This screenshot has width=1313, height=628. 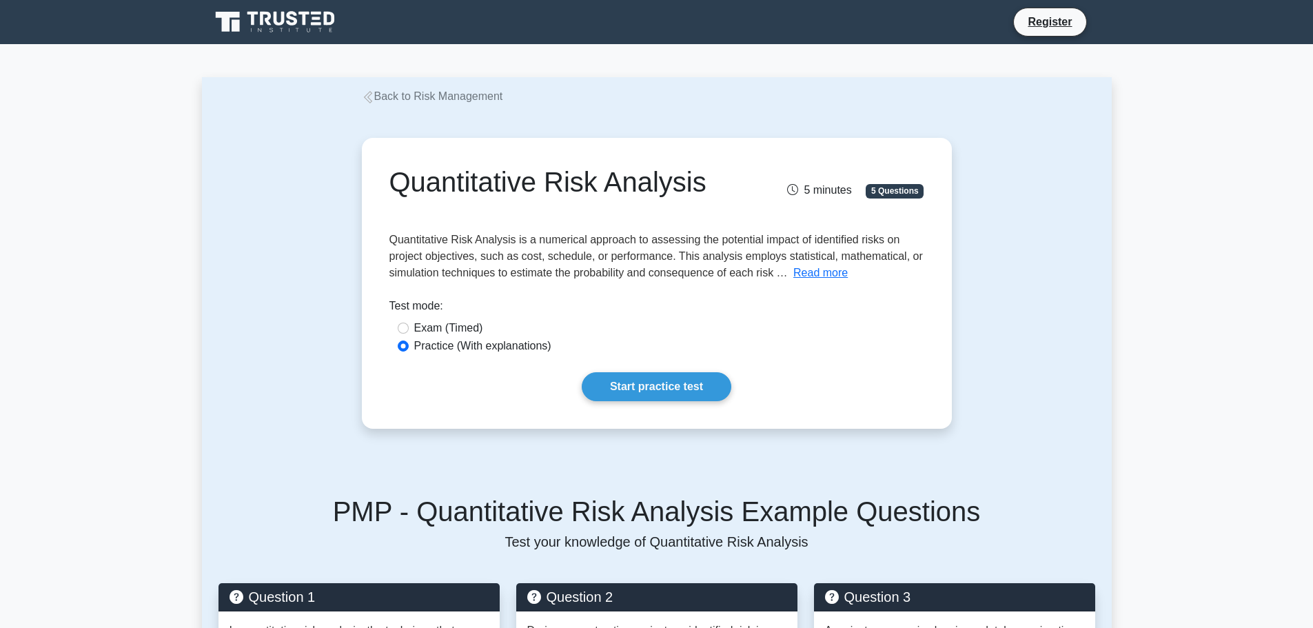 I want to click on a: Start practice test, so click(x=656, y=387).